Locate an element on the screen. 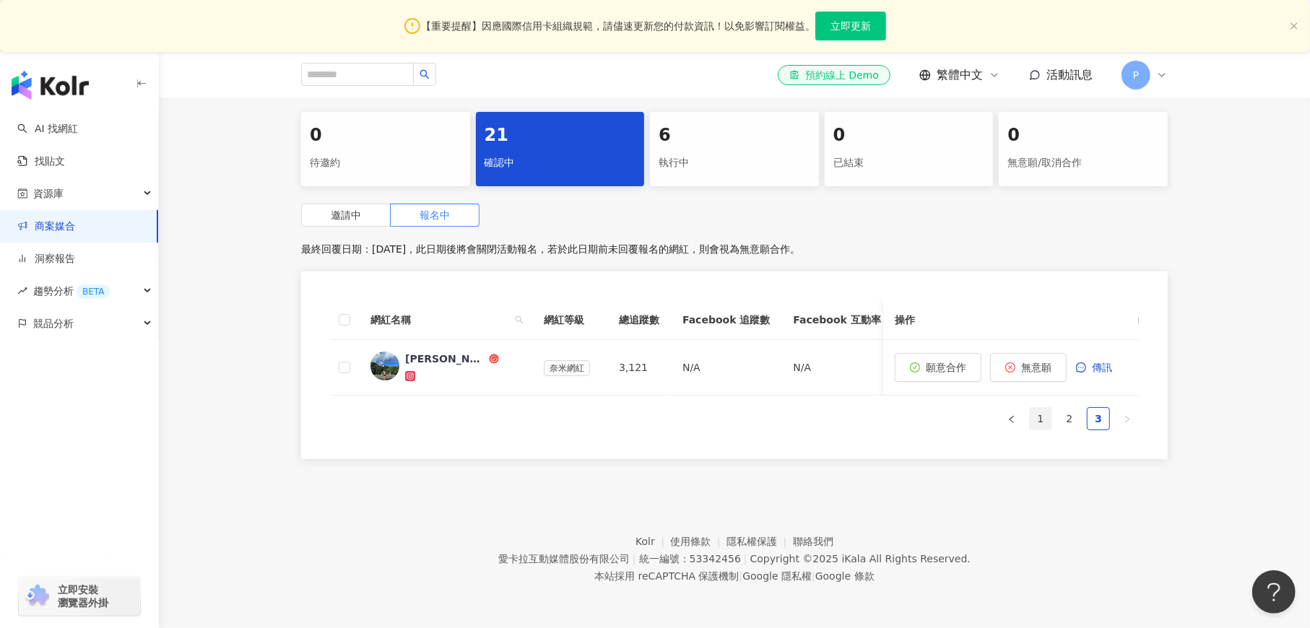 The width and height of the screenshot is (1310, 628). button: 無意願 is located at coordinates (1028, 367).